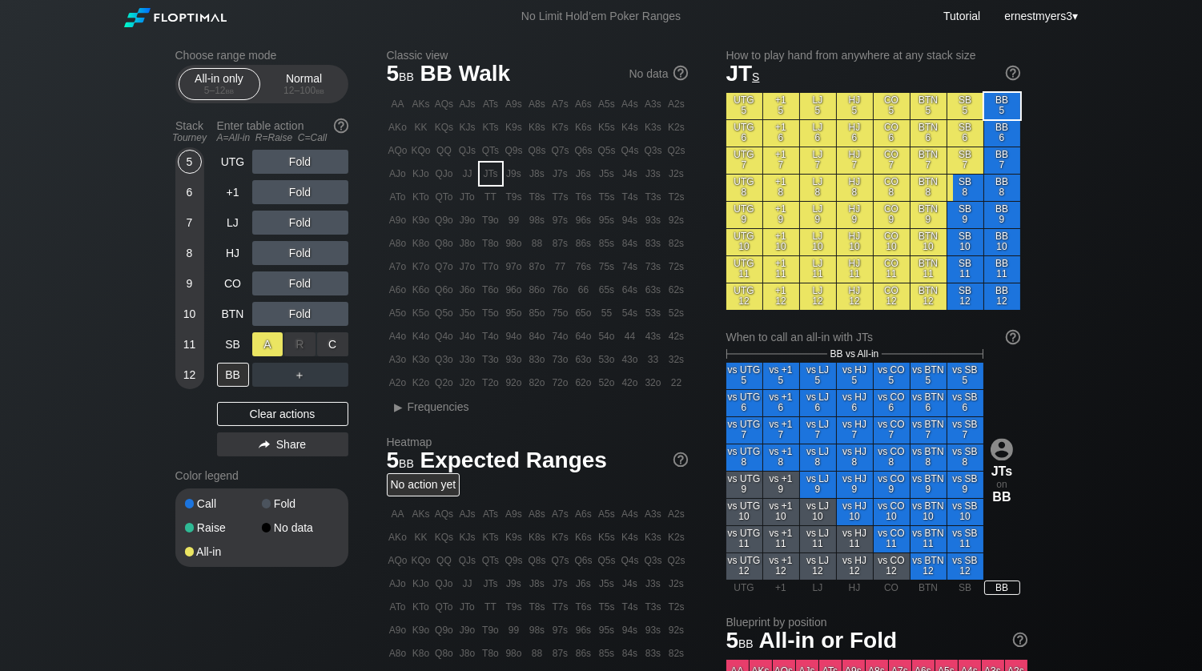 This screenshot has height=671, width=1202. What do you see at coordinates (445, 127) in the screenshot?
I see `div: KQs` at bounding box center [445, 127].